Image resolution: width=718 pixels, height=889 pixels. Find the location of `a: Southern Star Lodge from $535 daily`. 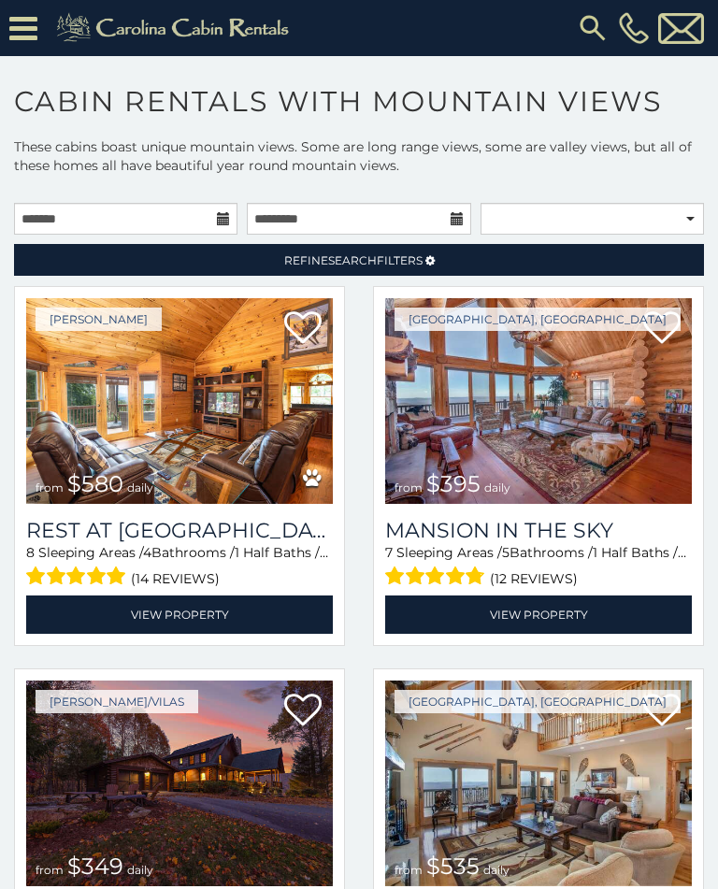

a: Southern Star Lodge from $535 daily is located at coordinates (539, 784).